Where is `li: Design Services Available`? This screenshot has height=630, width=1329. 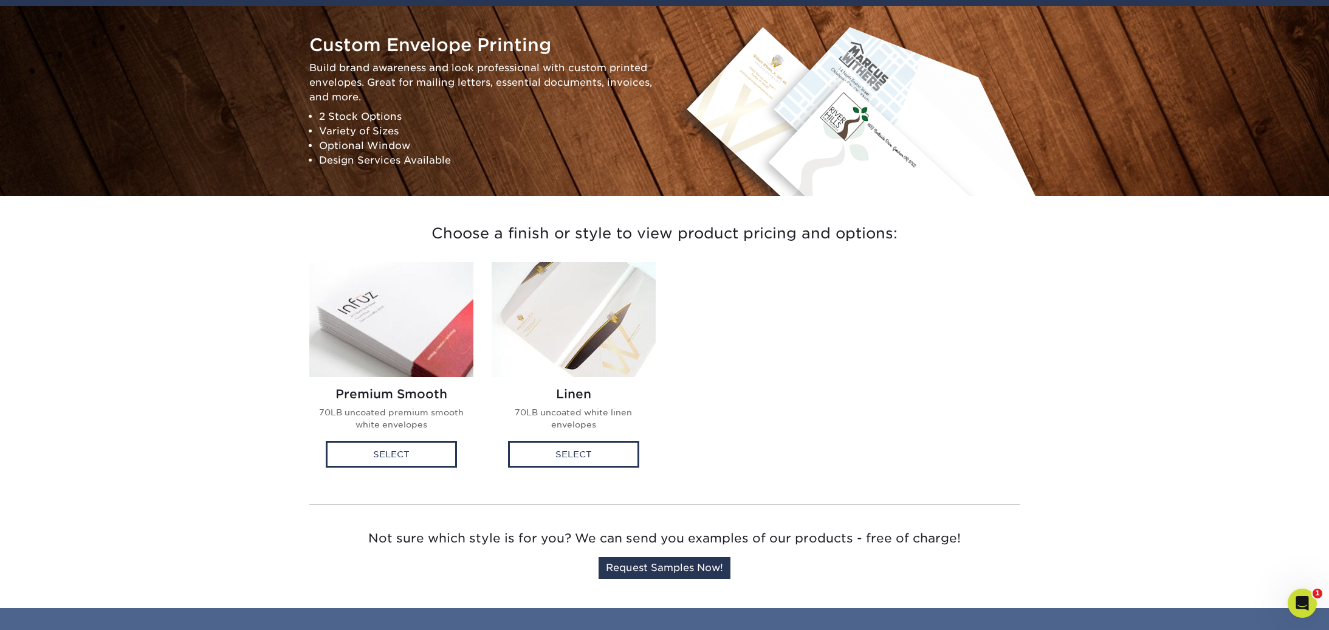
li: Design Services Available is located at coordinates (488, 160).